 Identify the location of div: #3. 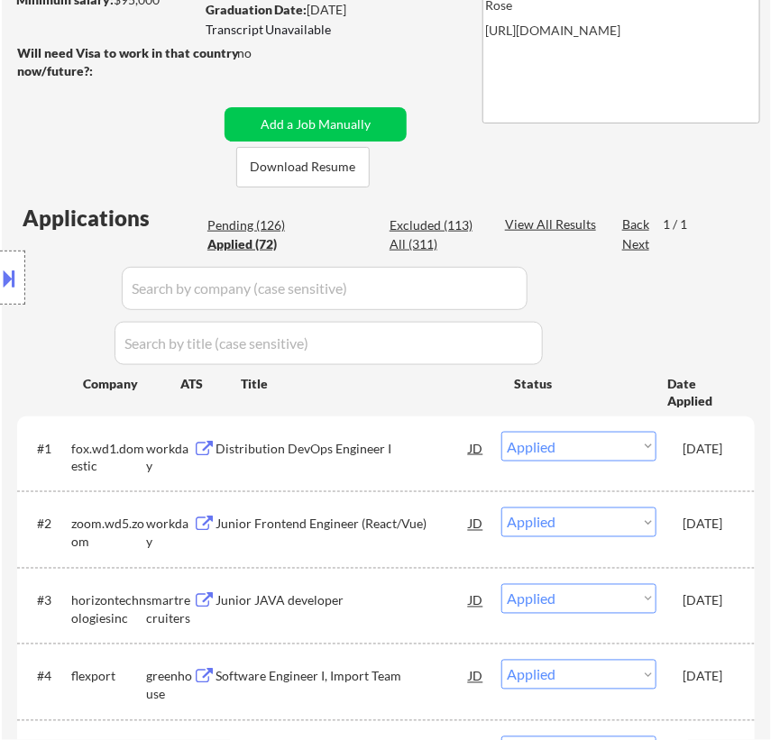
(47, 601).